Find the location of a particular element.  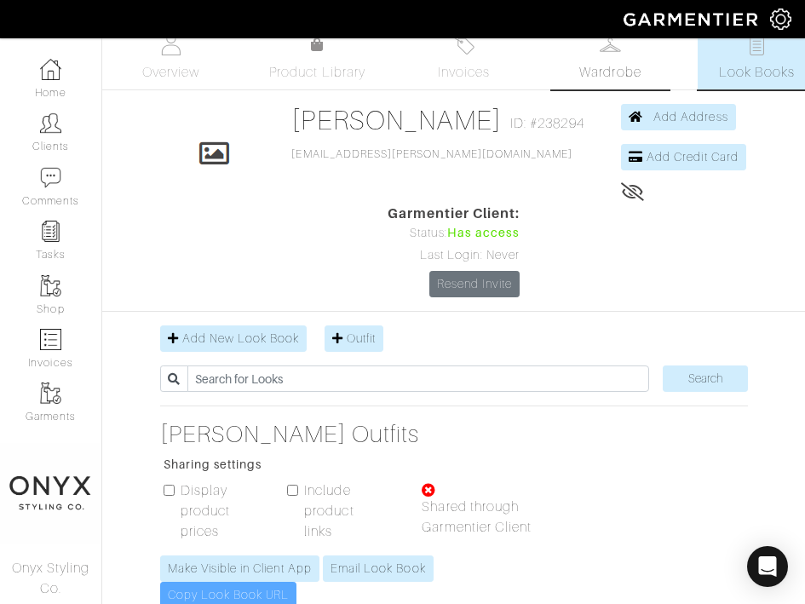

span: Overview is located at coordinates (170, 72).